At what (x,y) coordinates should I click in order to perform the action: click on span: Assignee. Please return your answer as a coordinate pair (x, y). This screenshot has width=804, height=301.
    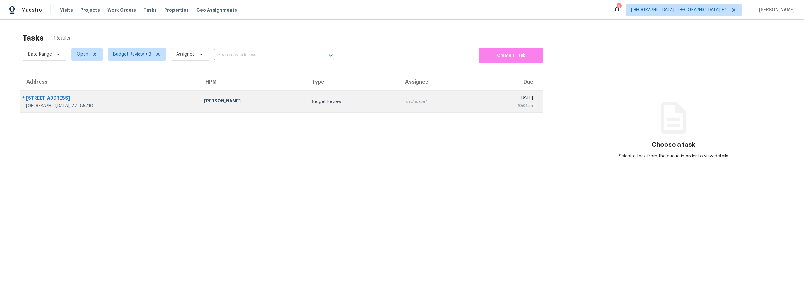
    Looking at the image, I should click on (185, 54).